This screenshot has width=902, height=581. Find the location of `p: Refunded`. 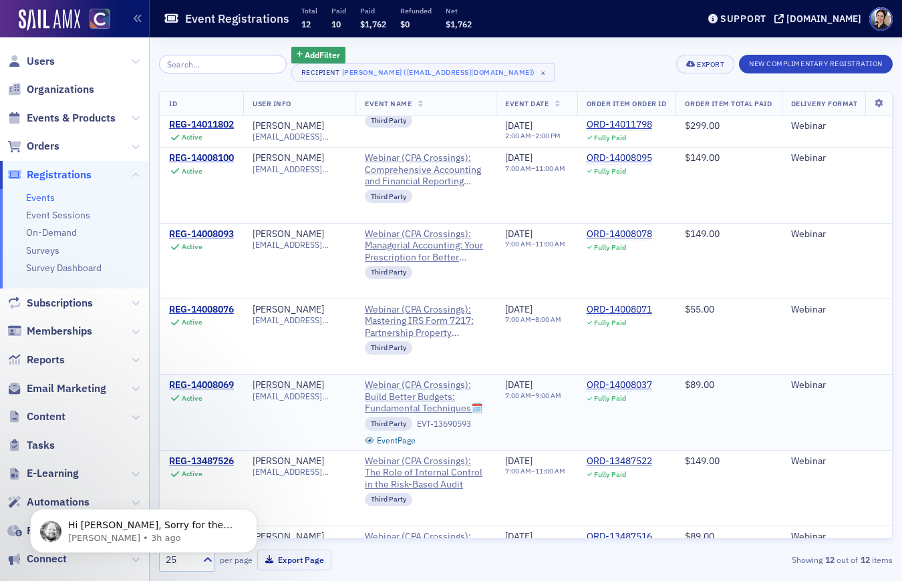

p: Refunded is located at coordinates (416, 11).